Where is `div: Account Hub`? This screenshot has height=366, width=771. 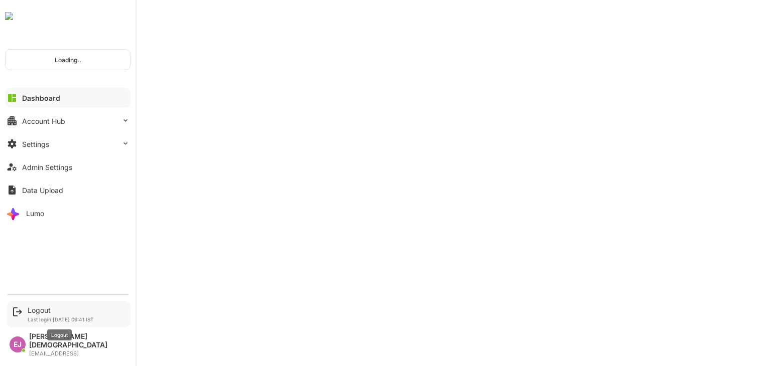 div: Account Hub is located at coordinates (44, 121).